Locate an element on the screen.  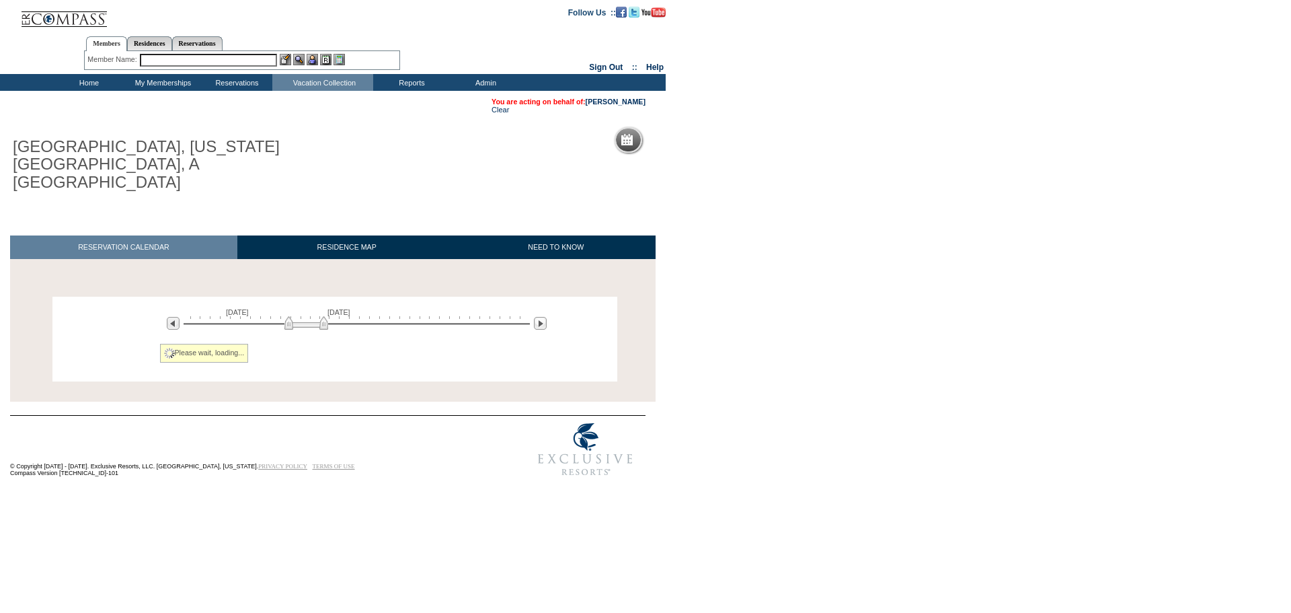
td: Reservations is located at coordinates (235, 82).